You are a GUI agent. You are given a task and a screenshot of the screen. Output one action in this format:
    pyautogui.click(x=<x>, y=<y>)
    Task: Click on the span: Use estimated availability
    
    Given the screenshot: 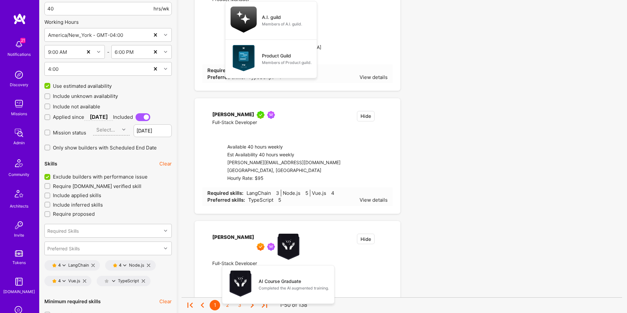 What is the action you would take?
    pyautogui.click(x=82, y=86)
    